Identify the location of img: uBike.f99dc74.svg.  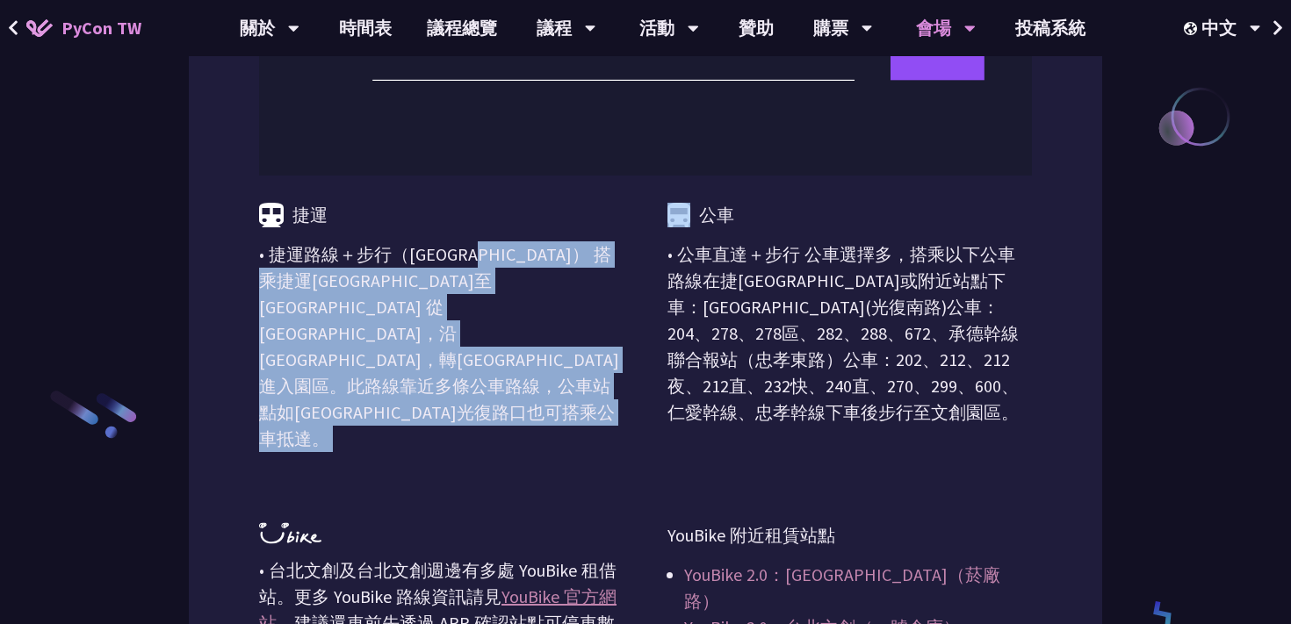
(290, 533).